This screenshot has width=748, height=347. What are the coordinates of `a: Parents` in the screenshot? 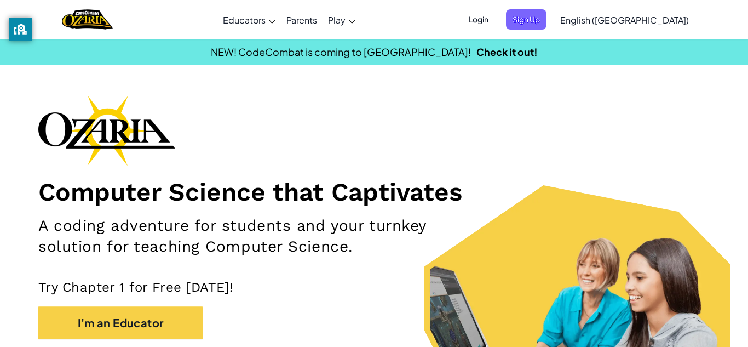 It's located at (302, 20).